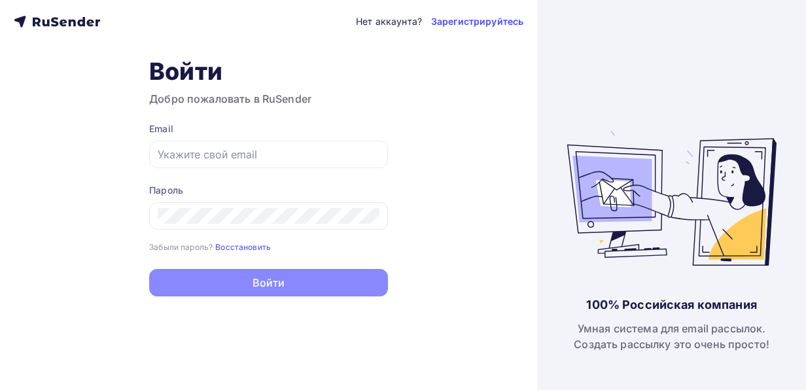 The width and height of the screenshot is (806, 390). I want to click on div: 100% Российская компания, so click(671, 305).